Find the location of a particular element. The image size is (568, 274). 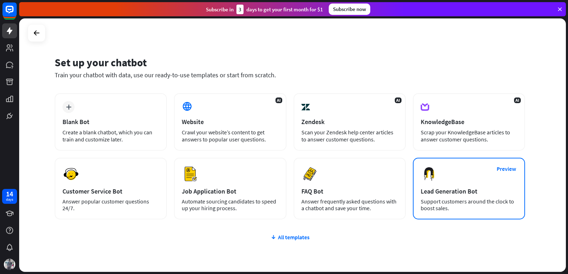

div: days is located at coordinates (10, 200).